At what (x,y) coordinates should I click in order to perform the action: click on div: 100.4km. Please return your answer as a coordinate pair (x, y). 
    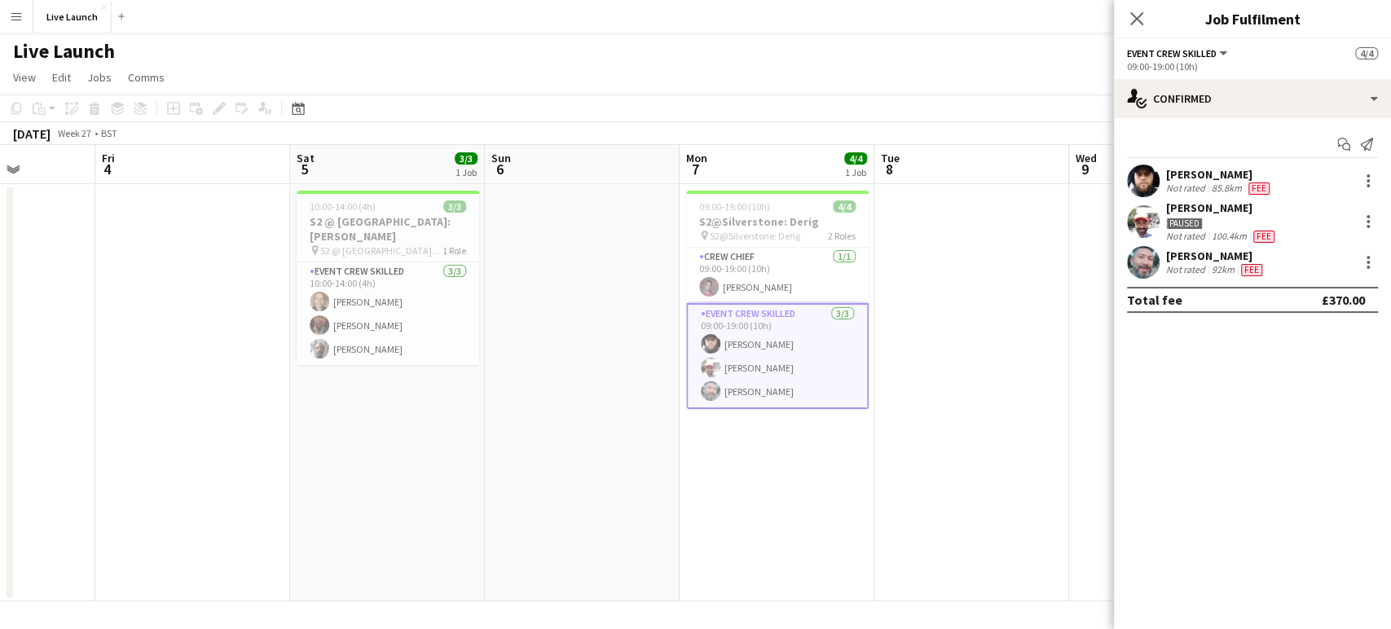
    Looking at the image, I should click on (1229, 236).